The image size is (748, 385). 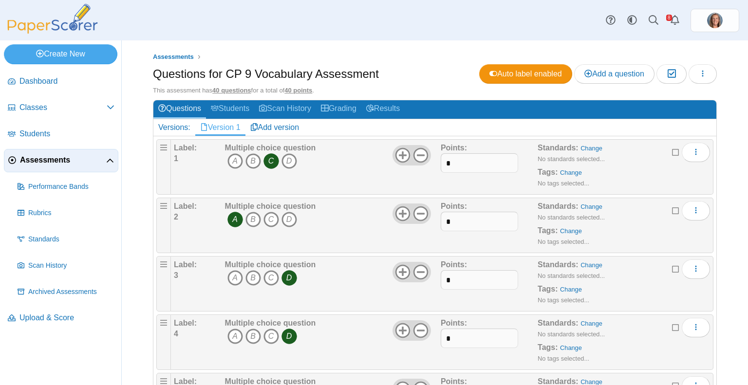 I want to click on h1: Questions for CP 9 Vocabulary Assessment, so click(x=266, y=74).